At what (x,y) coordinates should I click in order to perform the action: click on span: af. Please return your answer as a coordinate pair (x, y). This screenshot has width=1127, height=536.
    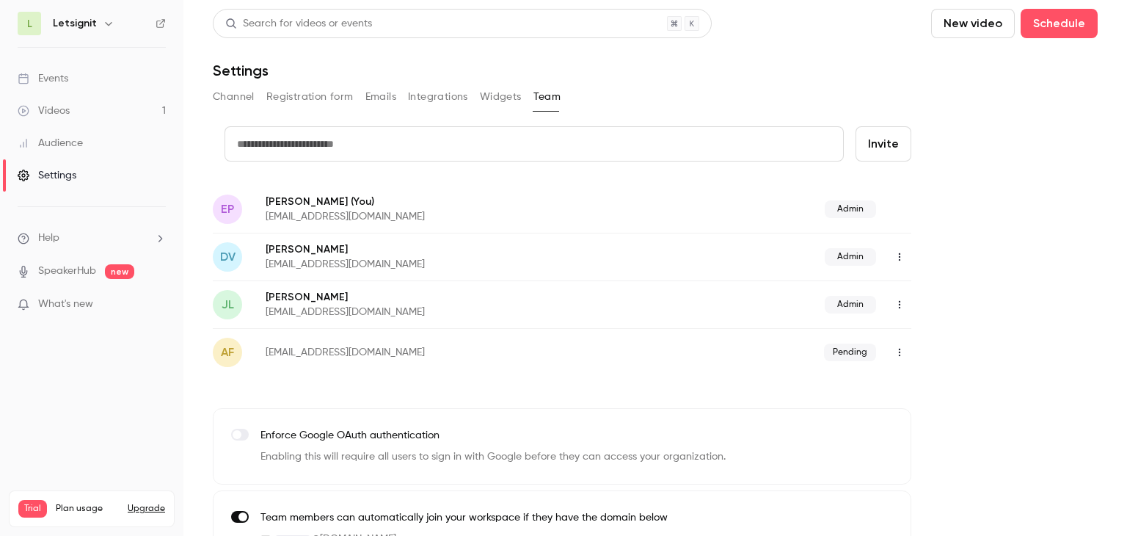
    Looking at the image, I should click on (227, 352).